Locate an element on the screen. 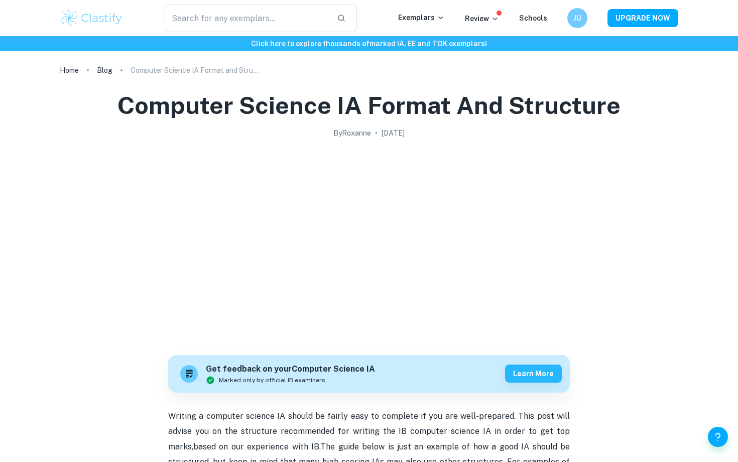 This screenshot has height=462, width=738. span: based on our experience with IB. is located at coordinates (257, 446).